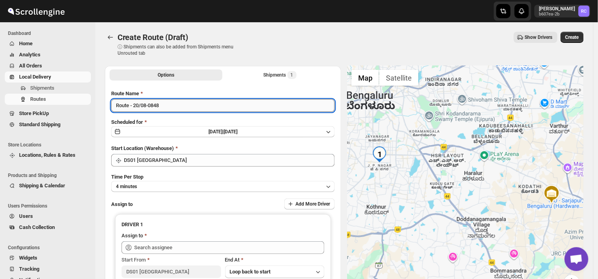 This screenshot has width=598, height=279. What do you see at coordinates (223, 225) in the screenshot?
I see `h3: DRIVER 1` at bounding box center [223, 225].